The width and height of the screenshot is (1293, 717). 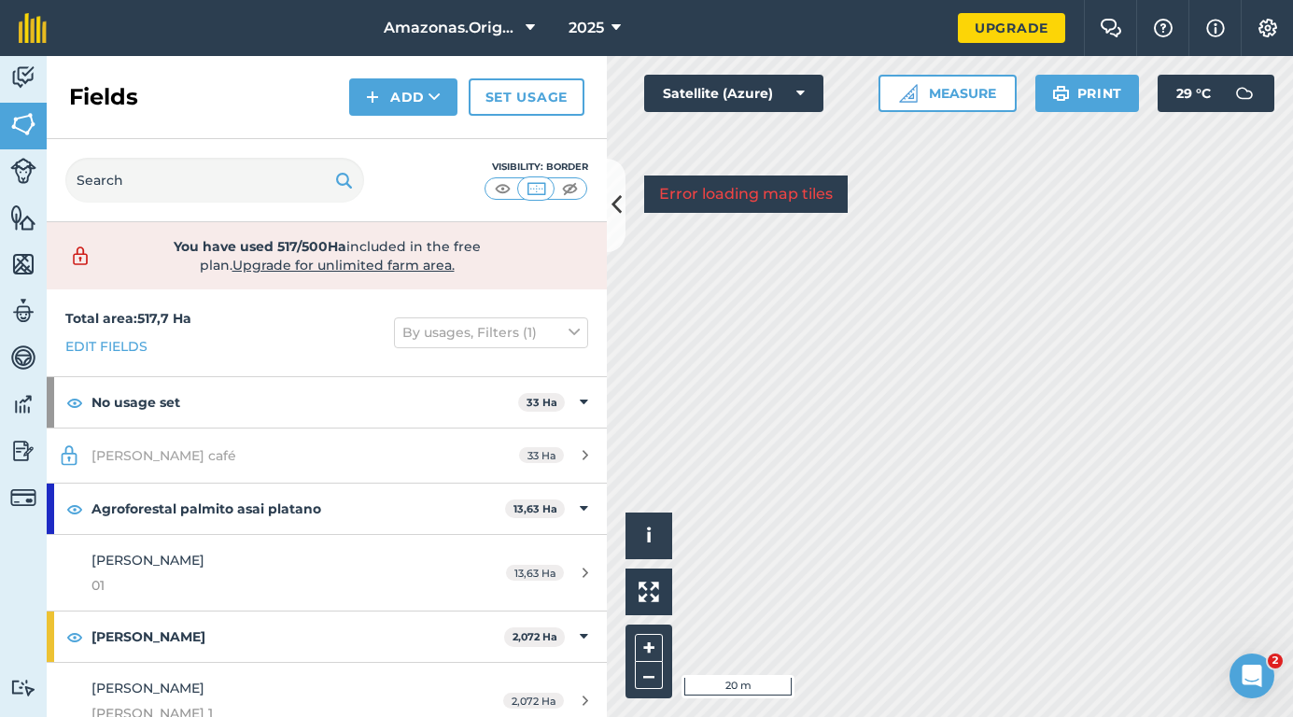 I want to click on span: 2,072 Ha, so click(x=533, y=700).